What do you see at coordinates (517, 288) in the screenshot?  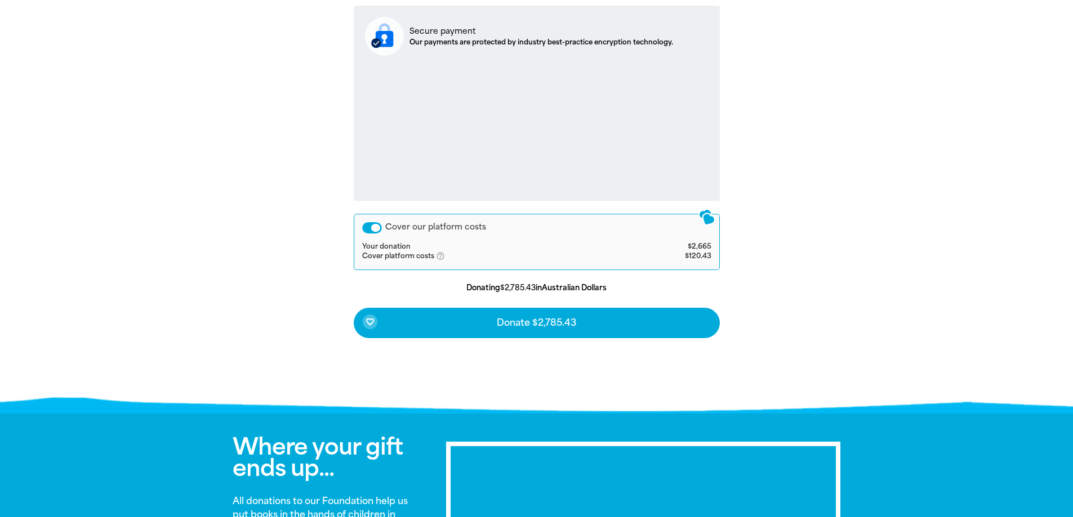 I see `b: $2,785.43` at bounding box center [517, 288].